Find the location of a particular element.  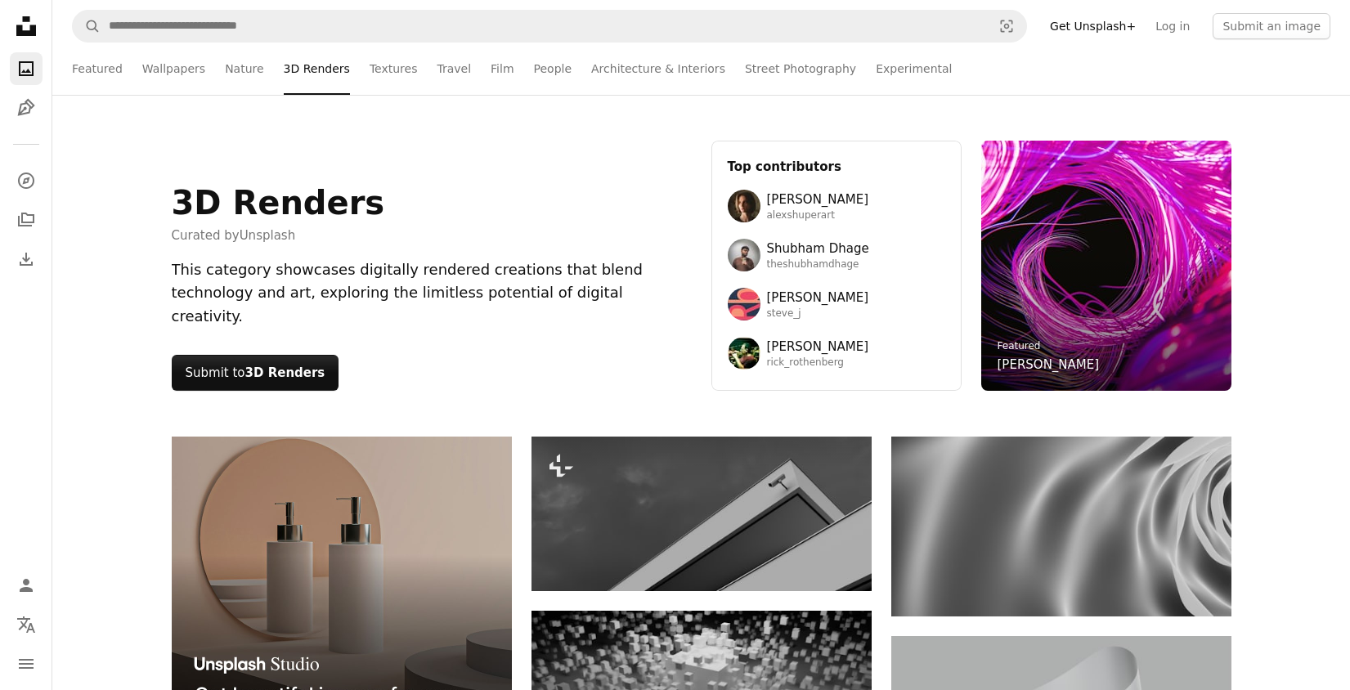

span: Shubham Dhage is located at coordinates (818, 249).